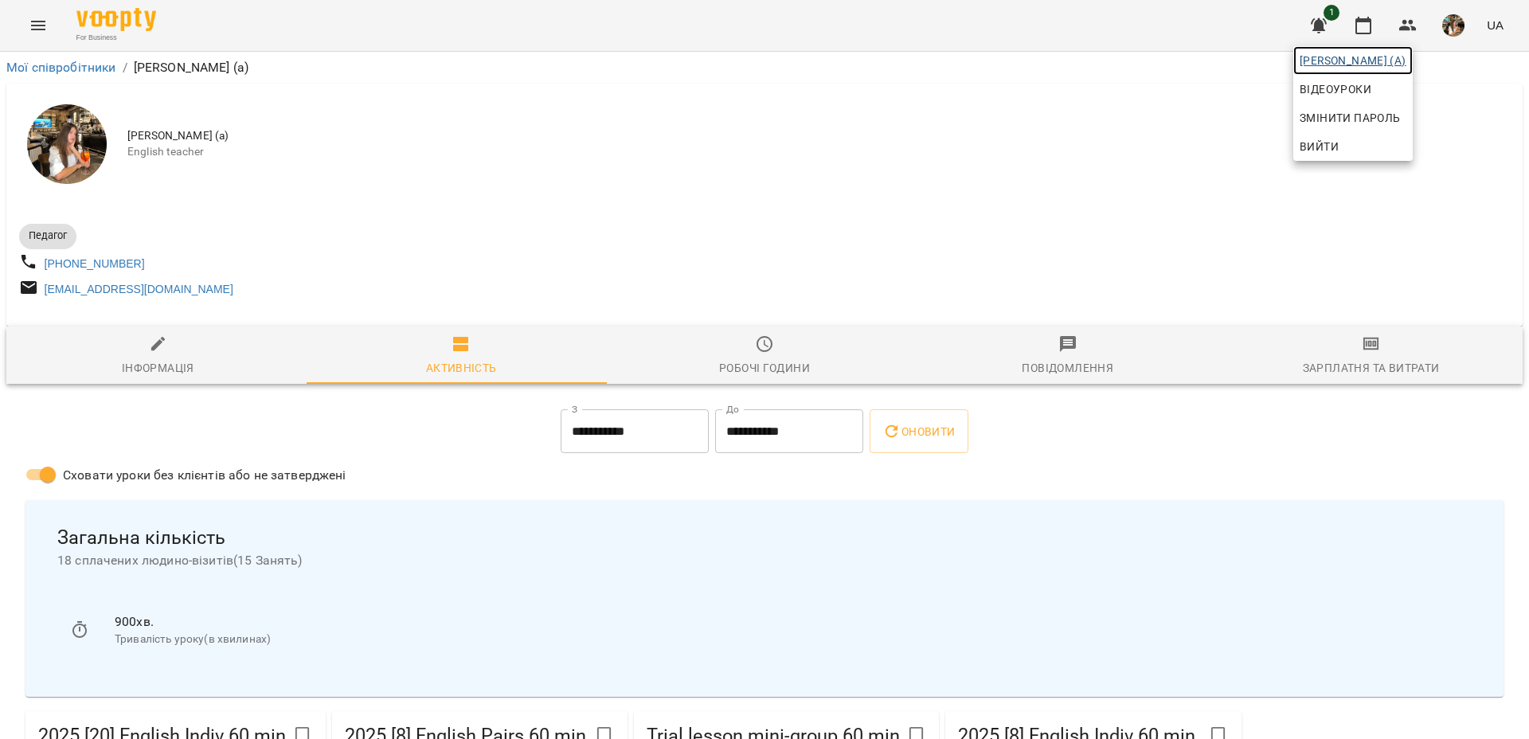 The height and width of the screenshot is (739, 1529). I want to click on span: Змінити пароль, so click(1353, 118).